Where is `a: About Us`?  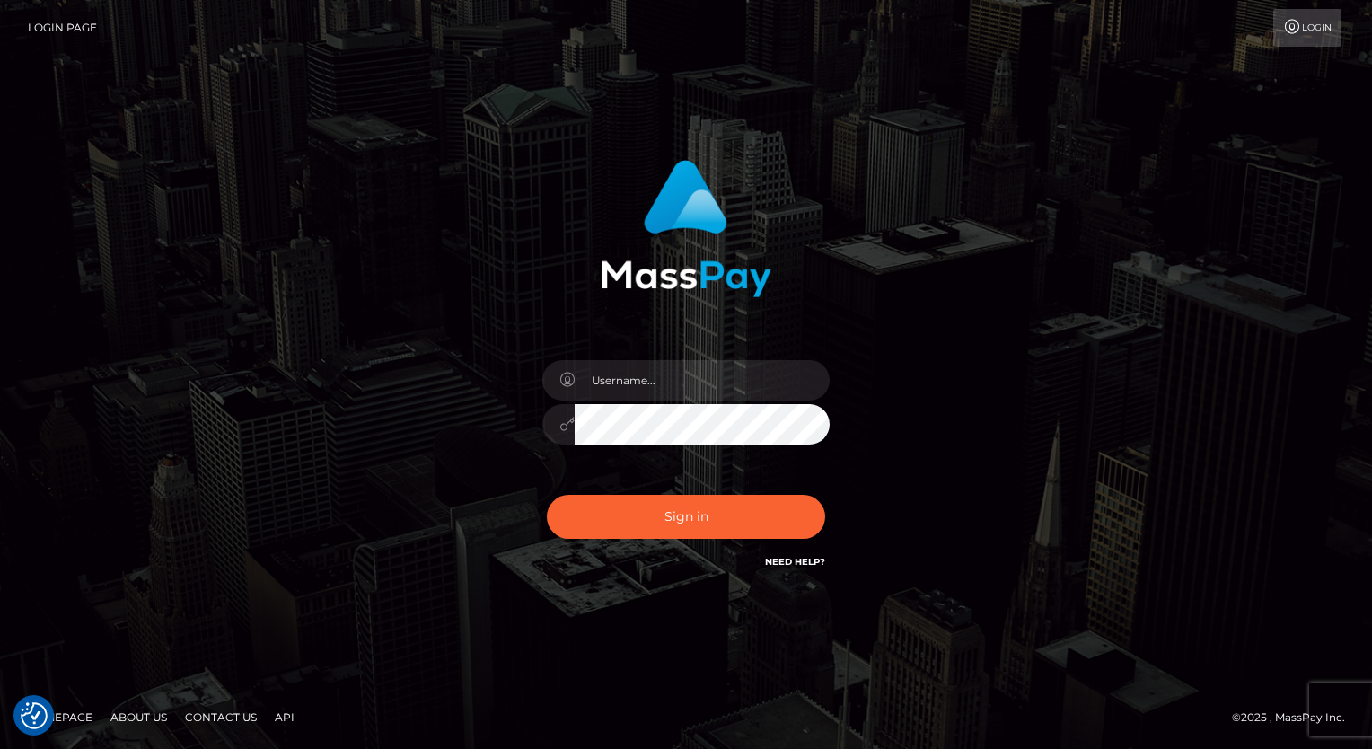
a: About Us is located at coordinates (138, 716).